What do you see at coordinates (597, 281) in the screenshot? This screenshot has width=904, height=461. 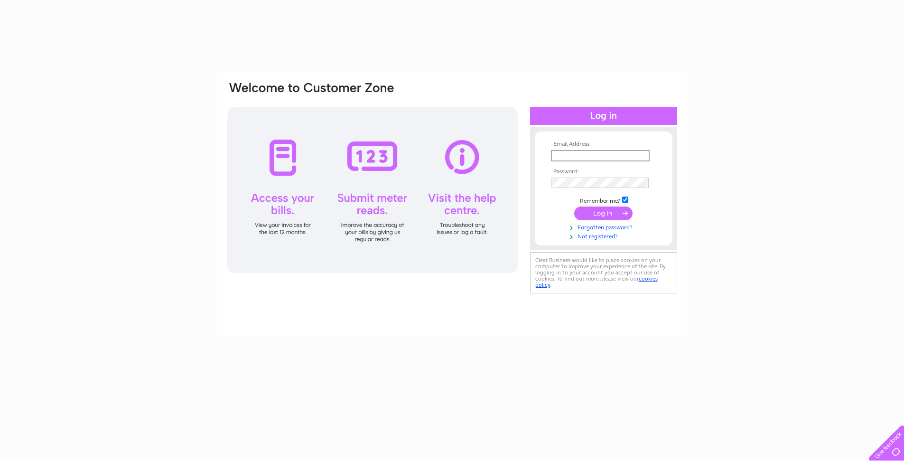 I see `a: cookies policy` at bounding box center [597, 281].